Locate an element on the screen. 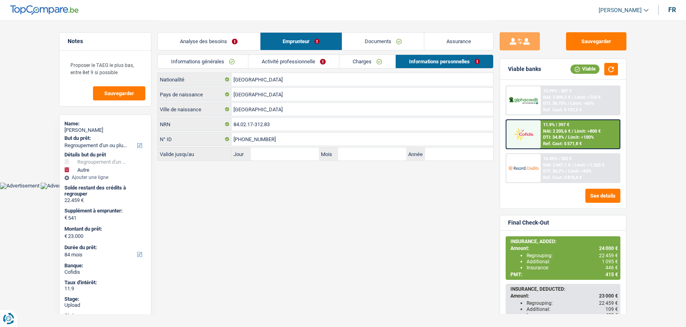 This screenshot has width=686, height=327. span: Limit: >750 € is located at coordinates (588, 97).